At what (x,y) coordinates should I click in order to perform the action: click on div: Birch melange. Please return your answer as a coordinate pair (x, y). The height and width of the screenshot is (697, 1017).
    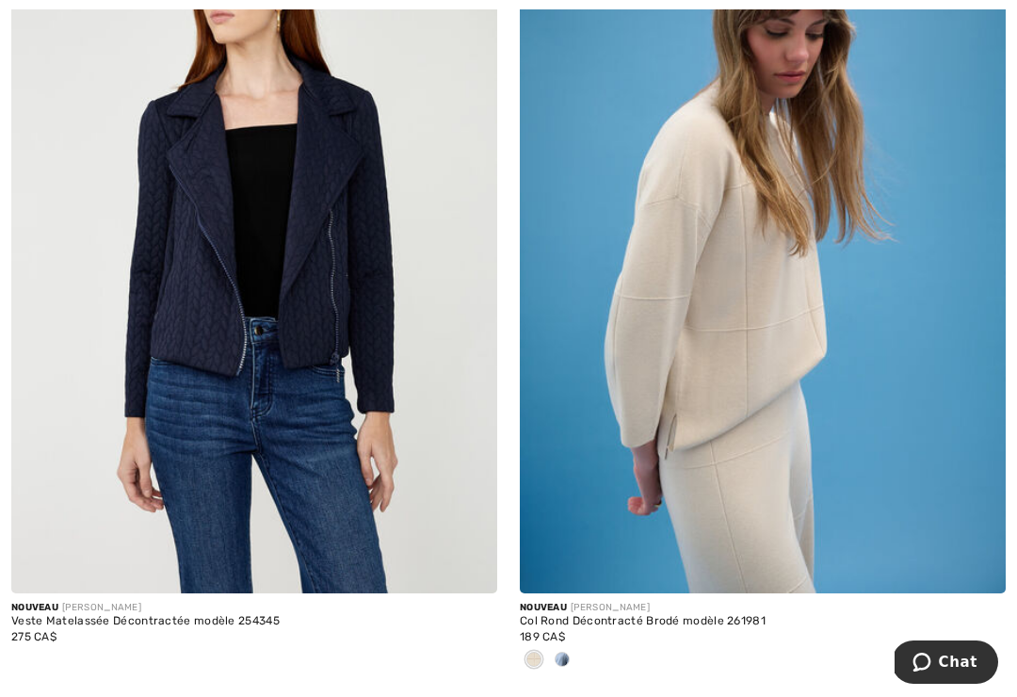
    Looking at the image, I should click on (534, 660).